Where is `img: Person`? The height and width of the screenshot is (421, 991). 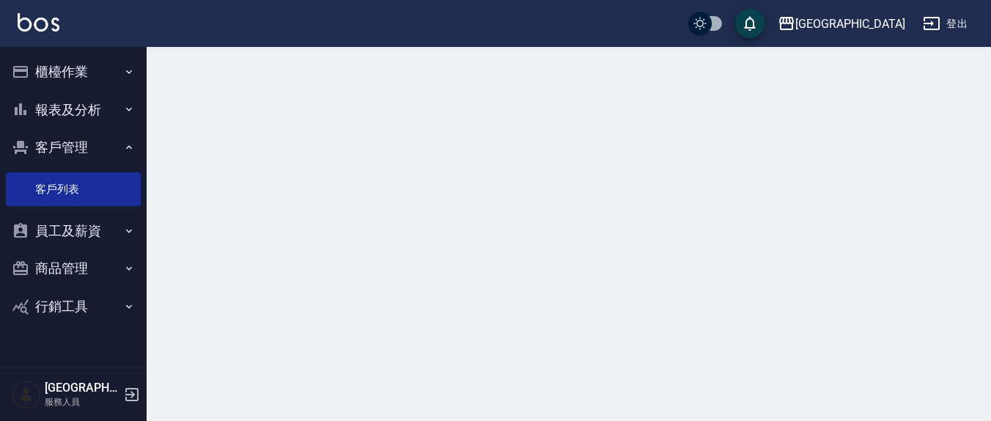
img: Person is located at coordinates (26, 394).